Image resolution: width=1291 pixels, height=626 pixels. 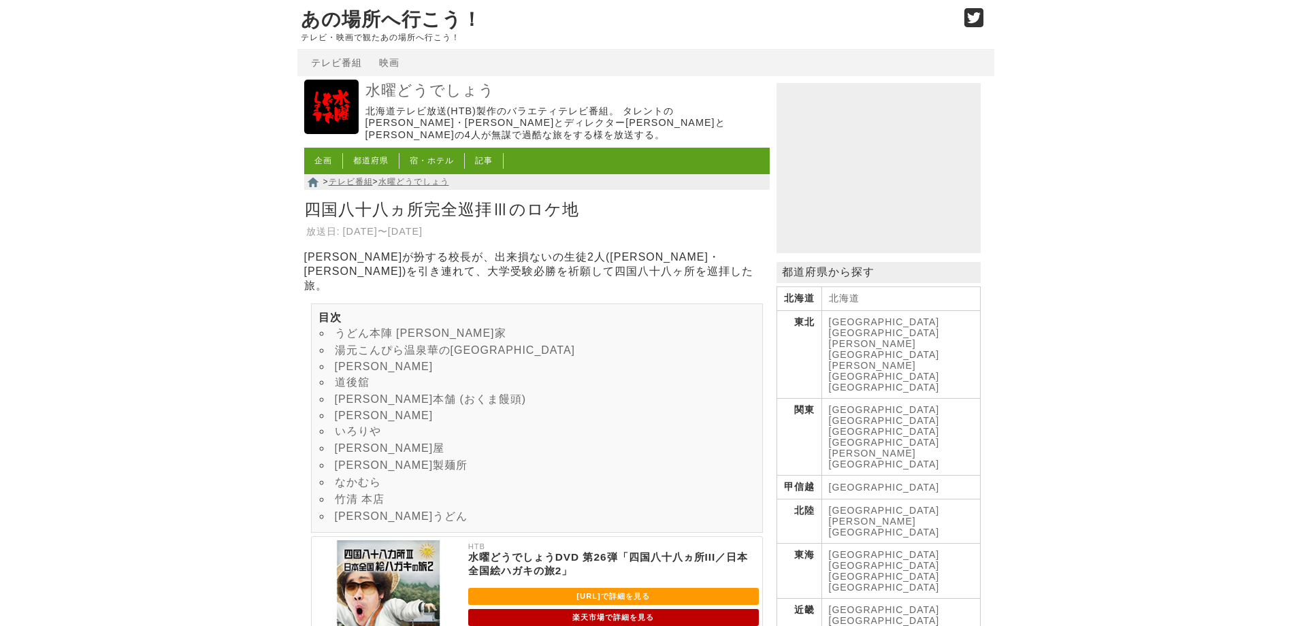 What do you see at coordinates (974, 22) in the screenshot?
I see `a: Twitter (@go_thesights)` at bounding box center [974, 22].